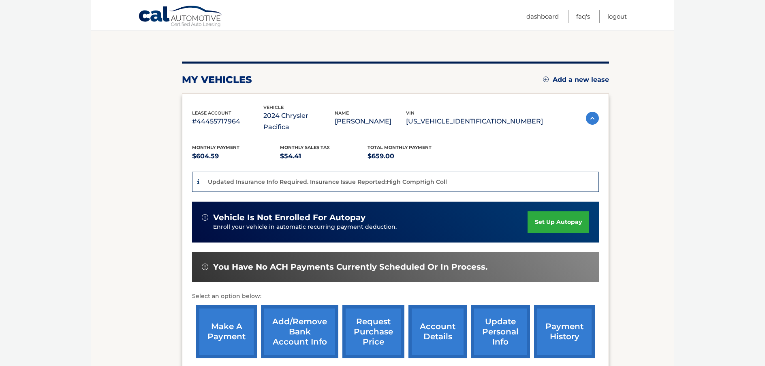  Describe the element at coordinates (273, 107) in the screenshot. I see `span: vehicle` at that location.